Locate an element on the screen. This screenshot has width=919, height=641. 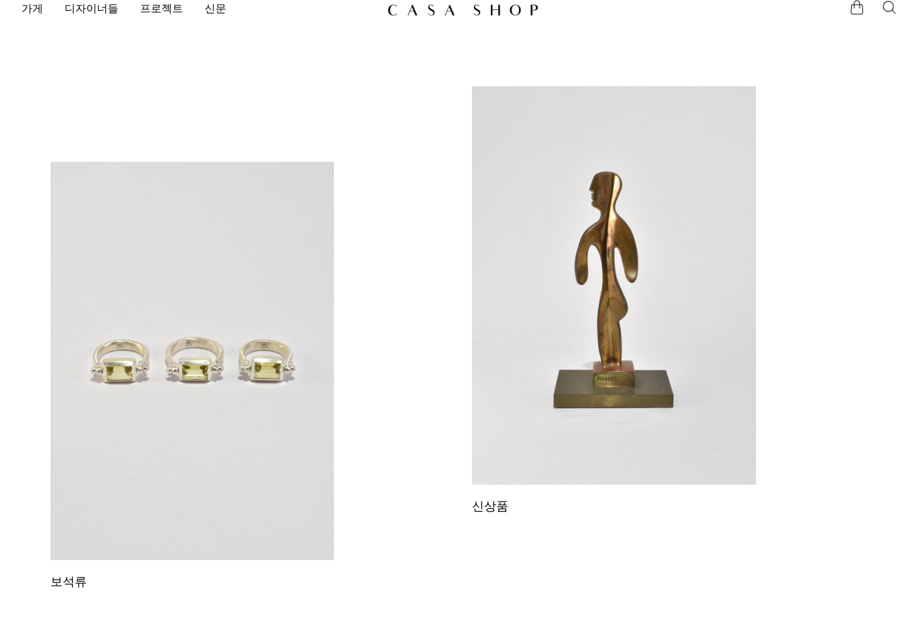
a: 프로젝트 is located at coordinates (162, 10).